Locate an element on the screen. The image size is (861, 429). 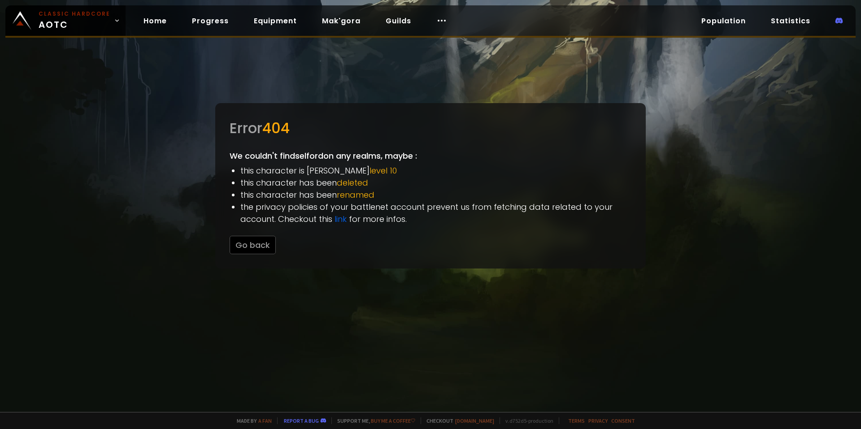
span: v. d752d5 - production is located at coordinates (526, 421).